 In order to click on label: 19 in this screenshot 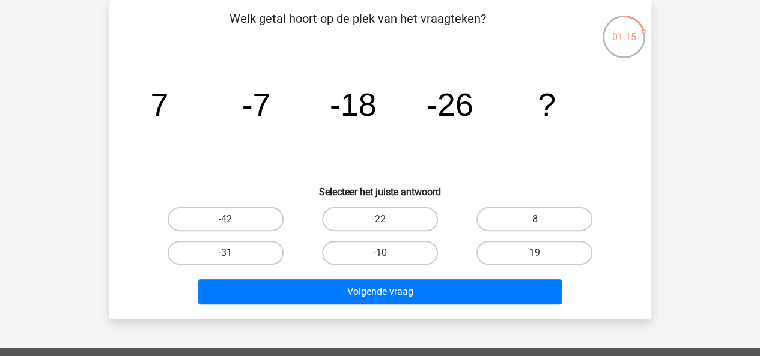, I will do `click(534, 253)`.